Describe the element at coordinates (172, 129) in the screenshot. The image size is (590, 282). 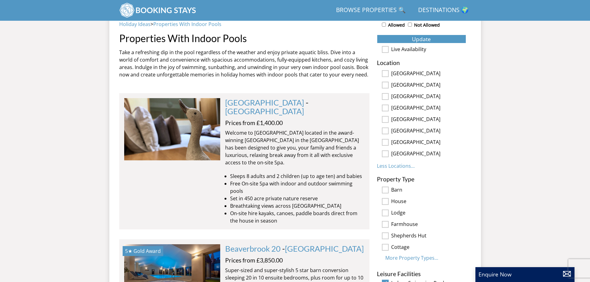
I see `img: arty_goose_2019.original.jpg` at that location.